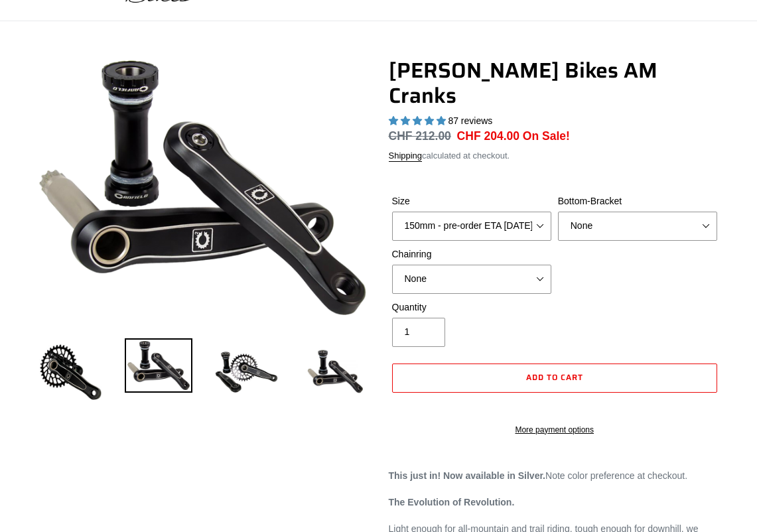 This screenshot has height=532, width=757. I want to click on span: Add to cart, so click(555, 377).